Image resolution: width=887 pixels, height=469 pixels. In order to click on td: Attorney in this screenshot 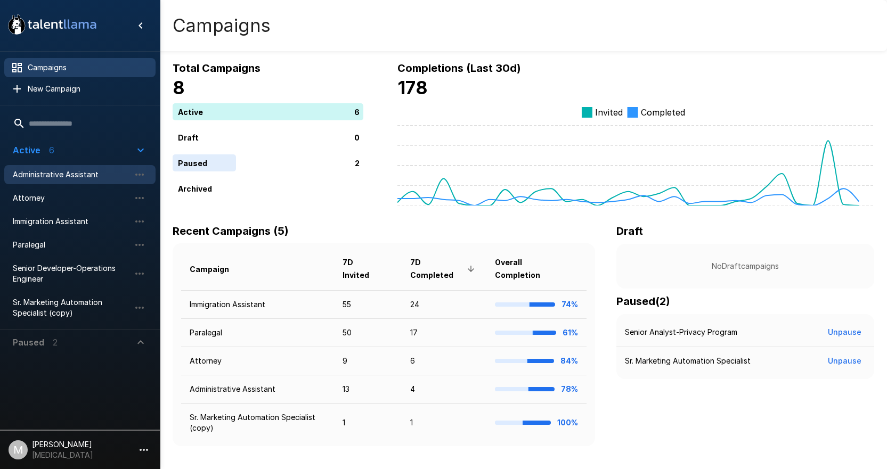, I will do `click(257, 361)`.